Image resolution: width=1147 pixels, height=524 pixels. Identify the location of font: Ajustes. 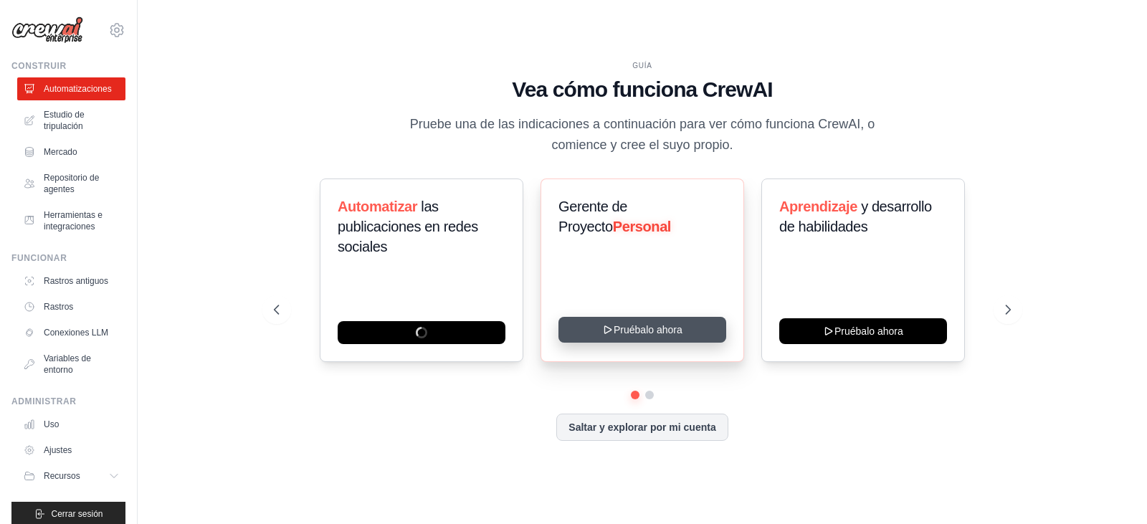
(57, 450).